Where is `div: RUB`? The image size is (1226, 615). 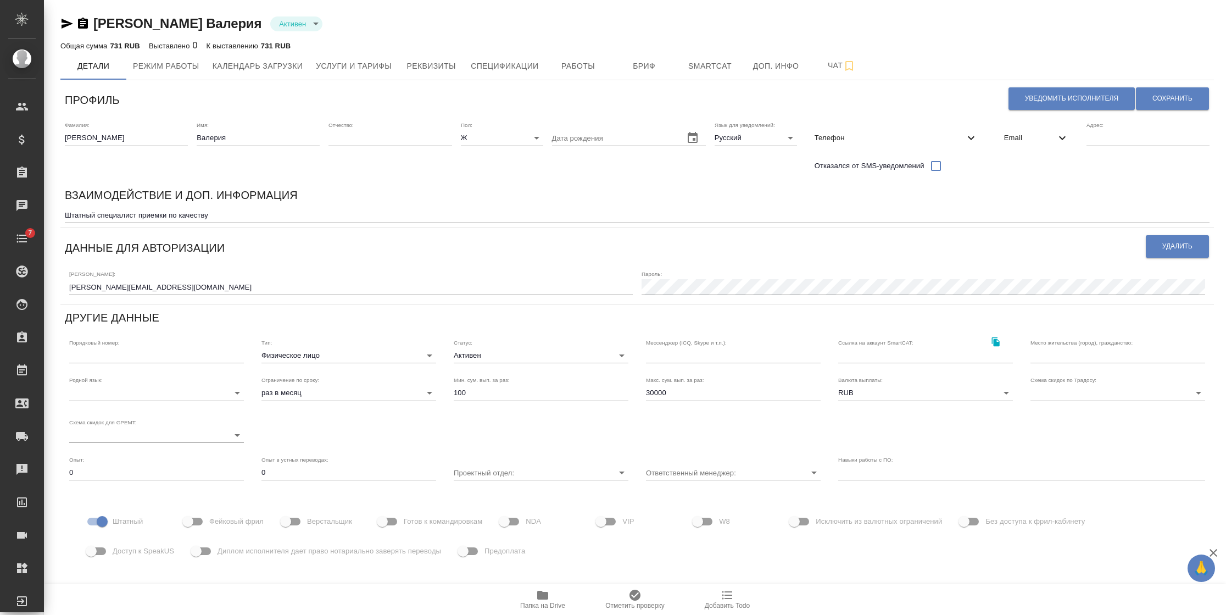 div: RUB is located at coordinates (926, 393).